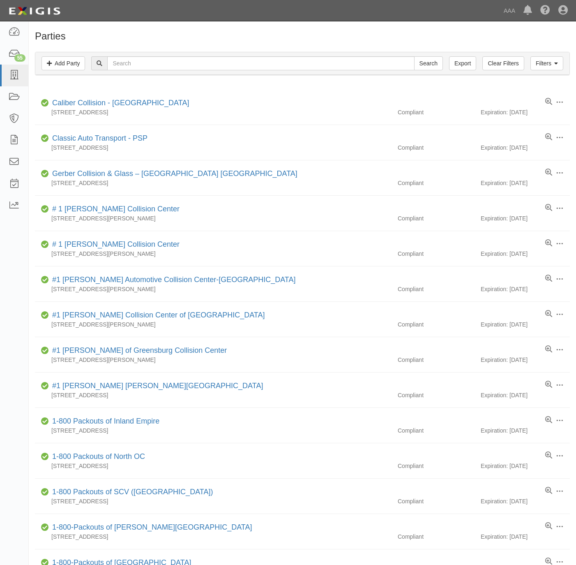 This screenshot has height=565, width=576. What do you see at coordinates (104, 421) in the screenshot?
I see `div: 1-800 Packouts of Inland Empire` at bounding box center [104, 421].